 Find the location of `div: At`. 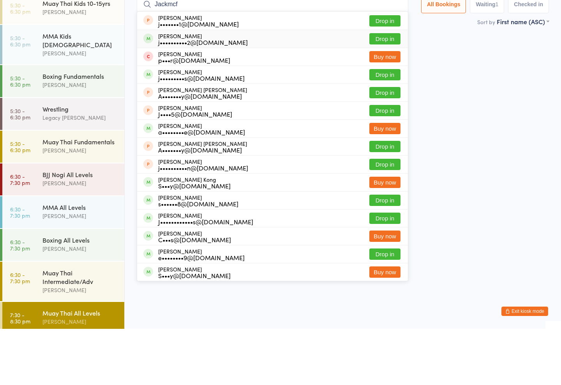

div: At is located at coordinates (75, 15).